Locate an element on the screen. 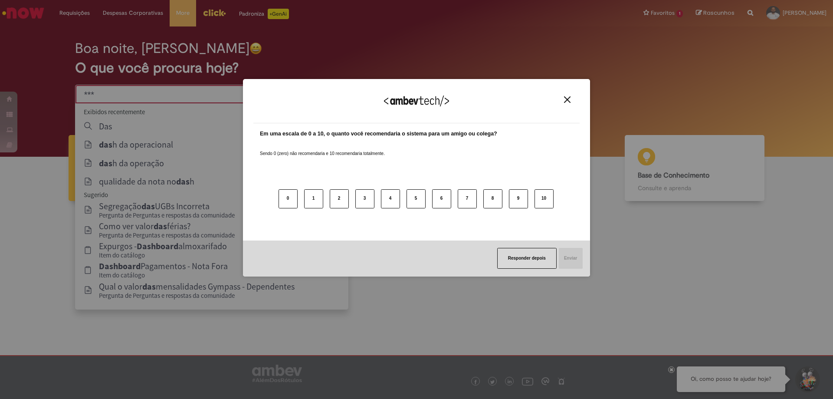 The image size is (833, 399). button: 6 is located at coordinates (442, 199).